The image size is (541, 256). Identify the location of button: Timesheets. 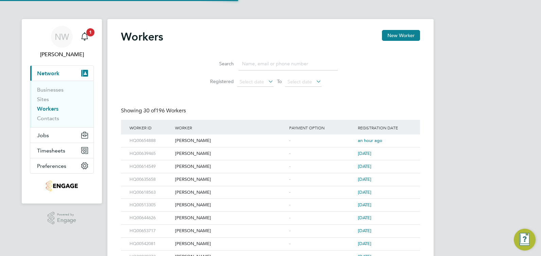
(62, 150).